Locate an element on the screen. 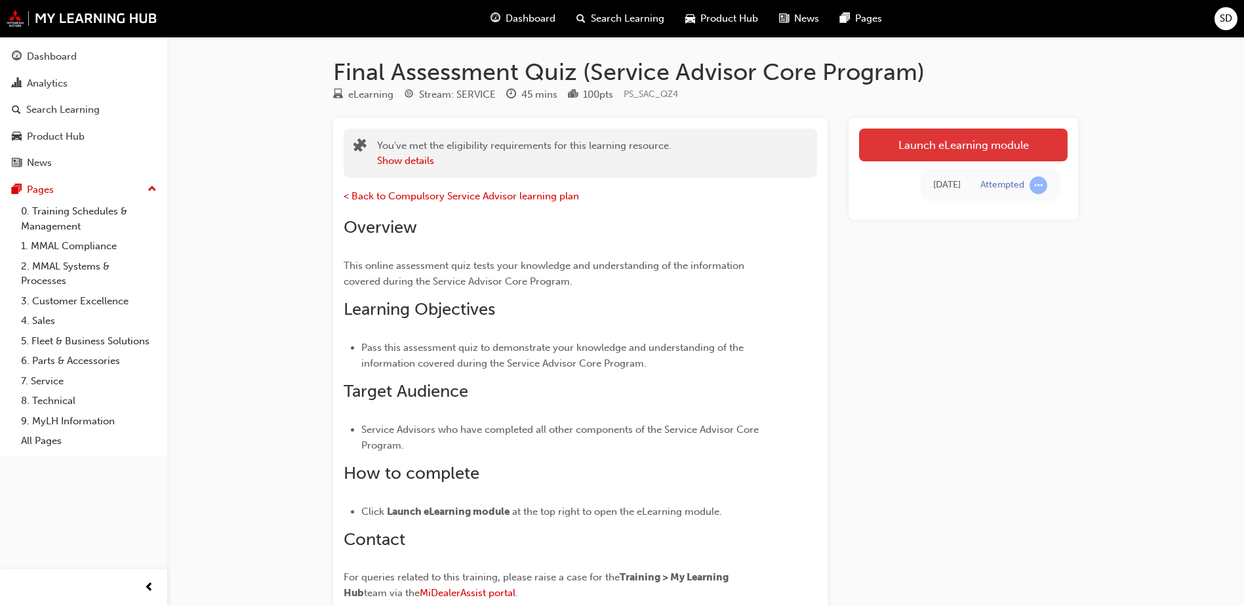  span: Pages is located at coordinates (869, 18).